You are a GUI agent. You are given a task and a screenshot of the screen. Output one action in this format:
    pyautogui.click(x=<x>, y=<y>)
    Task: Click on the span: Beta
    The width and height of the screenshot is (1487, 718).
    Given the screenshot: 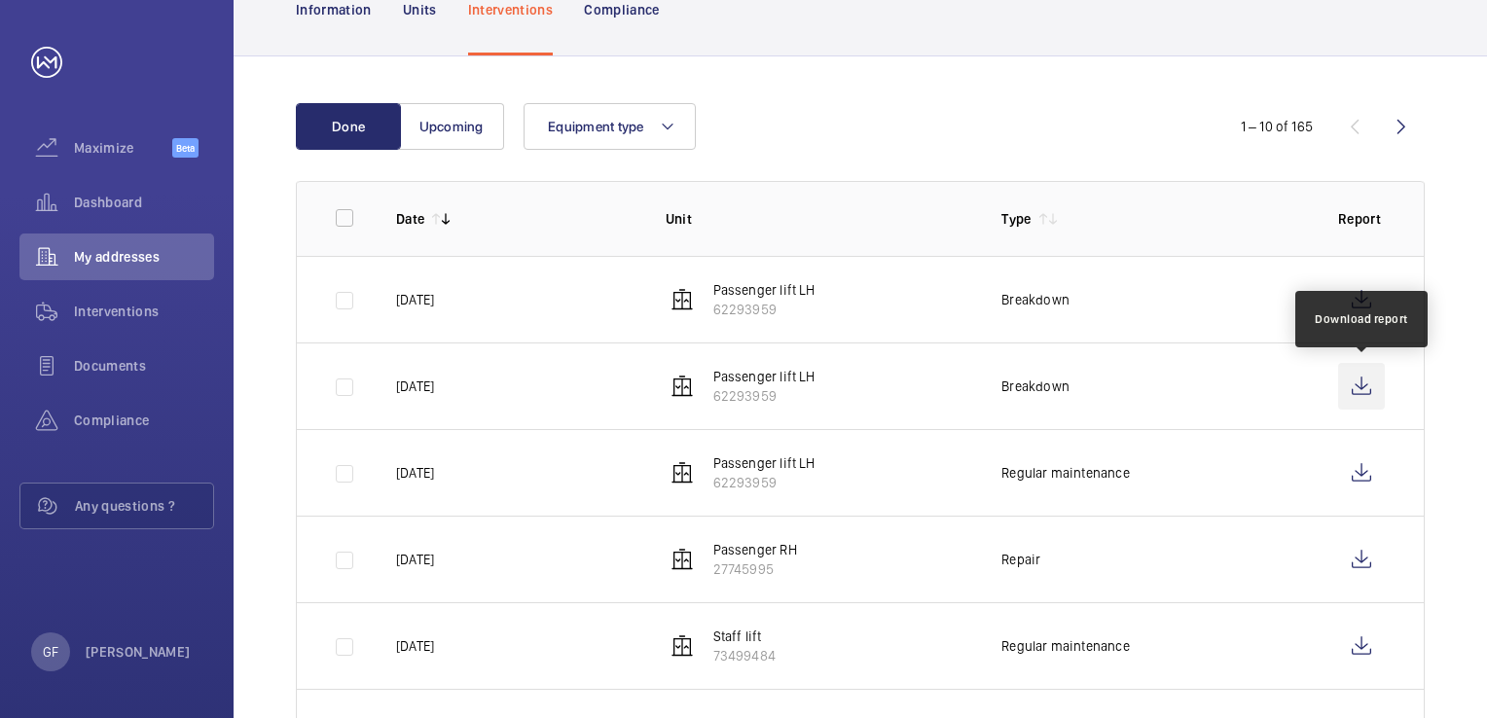 What is the action you would take?
    pyautogui.click(x=185, y=148)
    